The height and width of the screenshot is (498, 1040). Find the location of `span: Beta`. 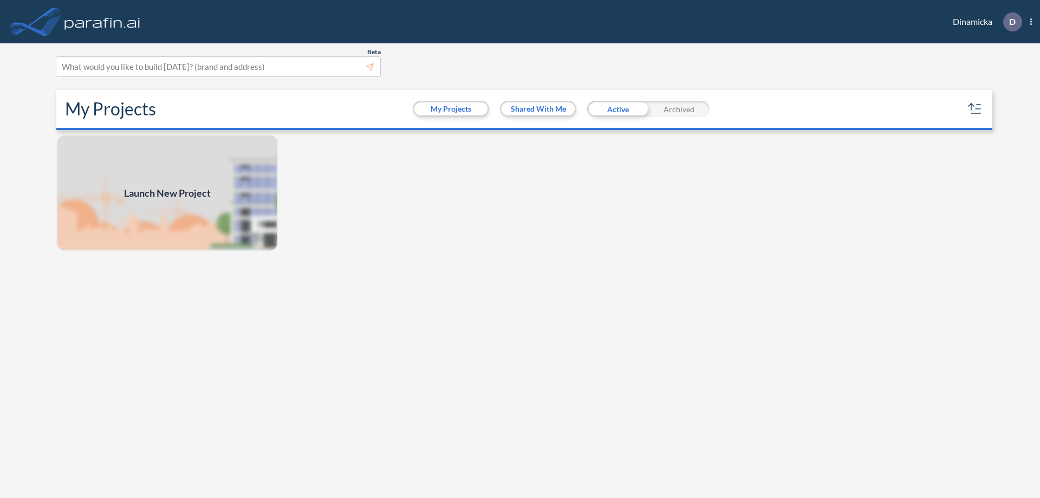

span: Beta is located at coordinates (374, 52).